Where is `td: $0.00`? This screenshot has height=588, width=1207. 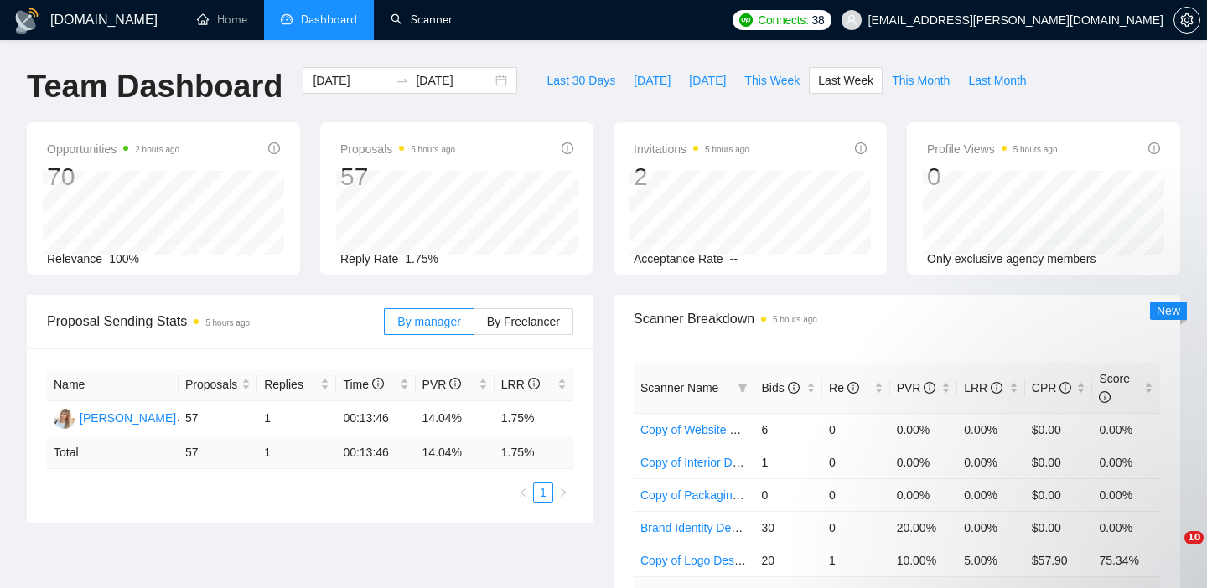
td: $0.00 is located at coordinates (1059, 429).